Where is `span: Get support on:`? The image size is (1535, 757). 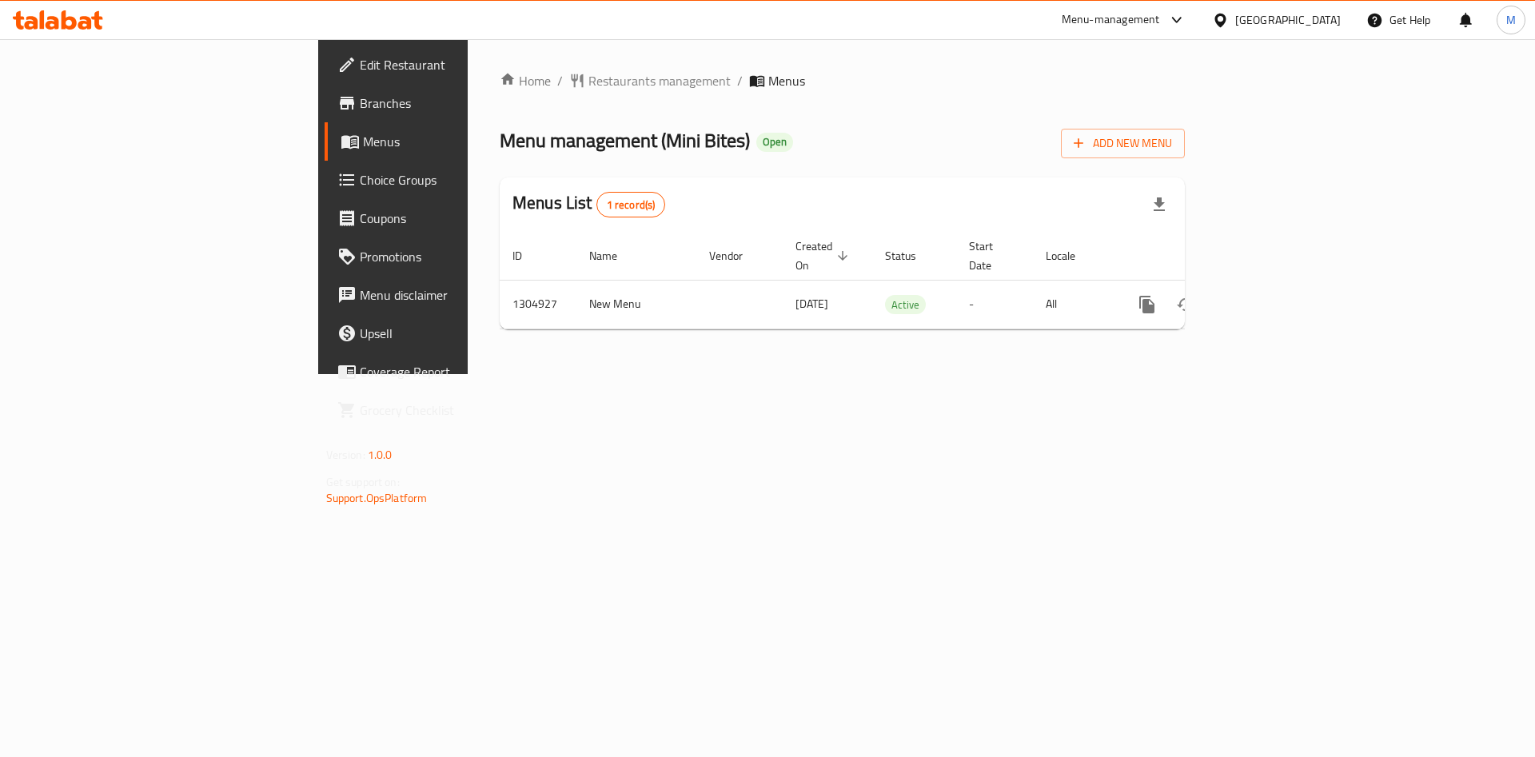
span: Get support on: is located at coordinates (363, 482).